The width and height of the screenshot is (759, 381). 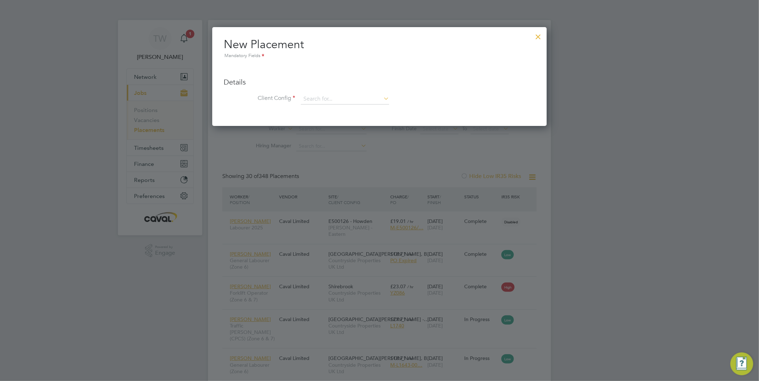 What do you see at coordinates (345, 99) in the screenshot?
I see `input: Search for...` at bounding box center [345, 99].